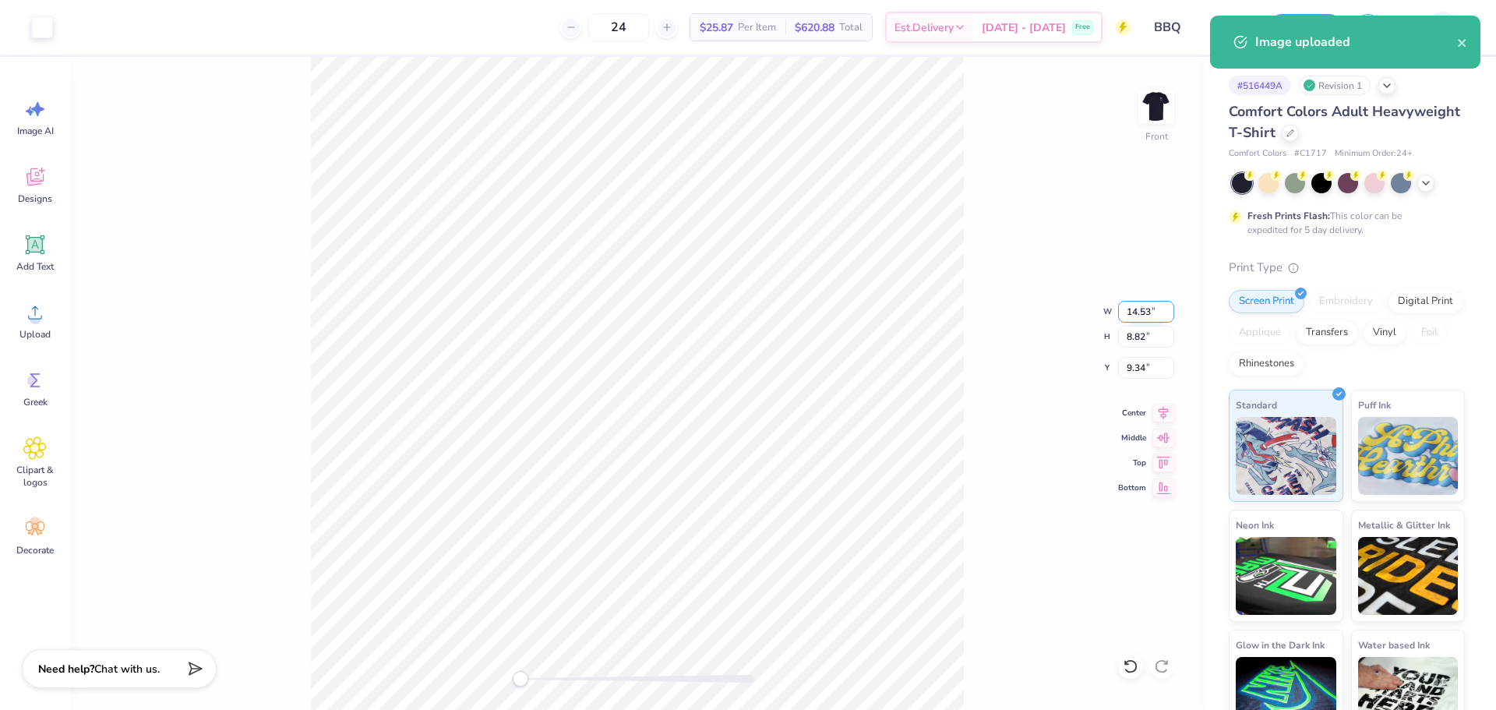  Describe the element at coordinates (1355, 42) in the screenshot. I see `div: Image uploaded` at that location.